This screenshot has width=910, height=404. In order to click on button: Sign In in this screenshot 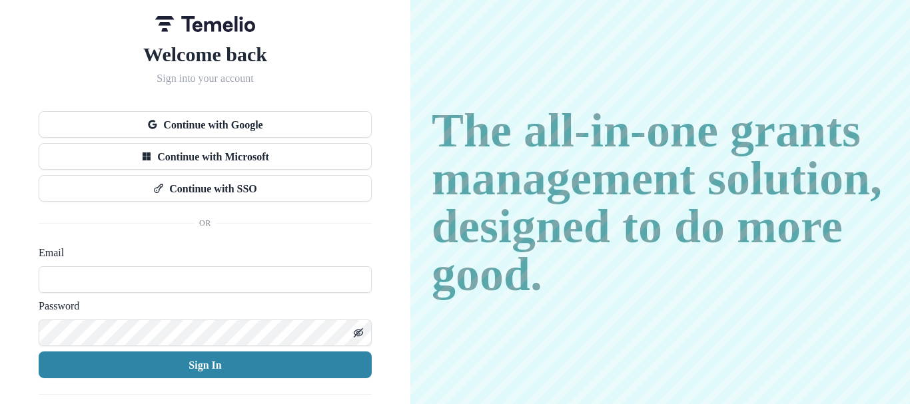, I will do `click(205, 365)`.